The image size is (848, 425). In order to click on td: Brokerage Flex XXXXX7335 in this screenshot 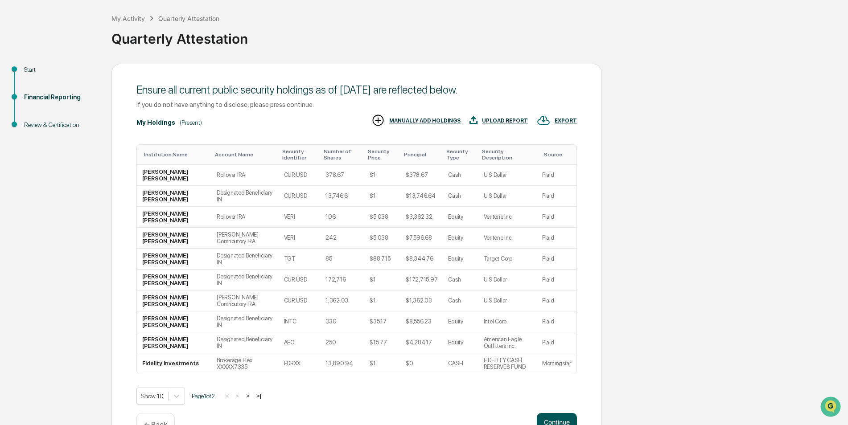, I will do `click(245, 364)`.